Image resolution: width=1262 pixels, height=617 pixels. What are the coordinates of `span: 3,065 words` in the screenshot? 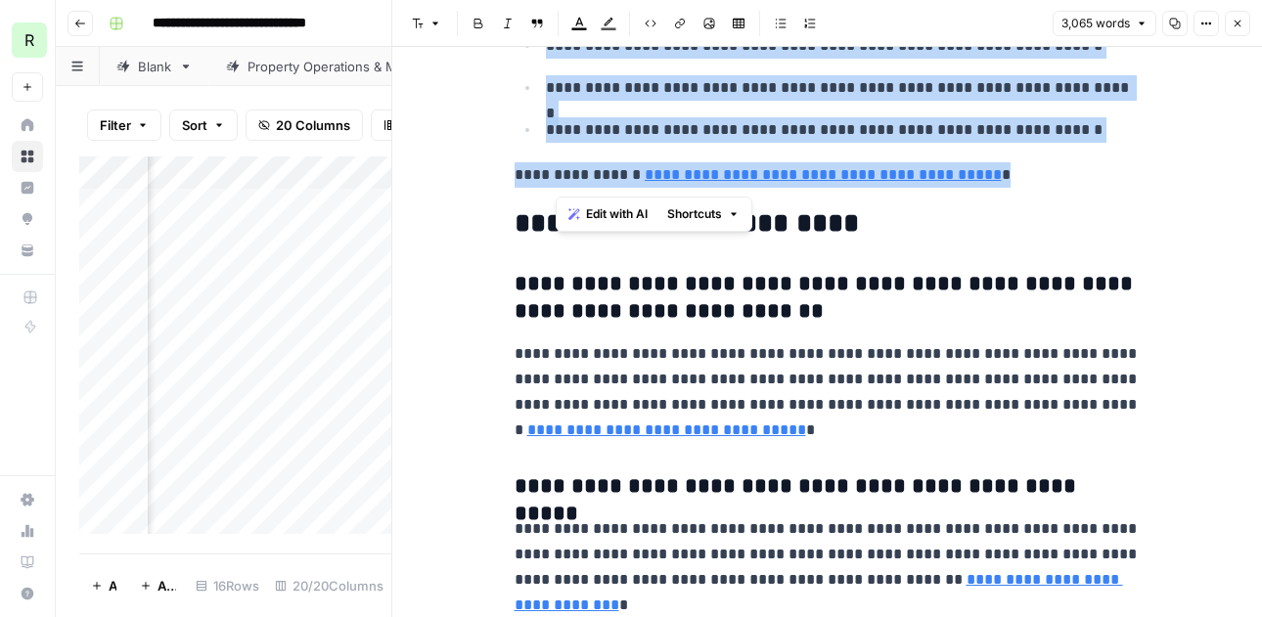 It's located at (1096, 23).